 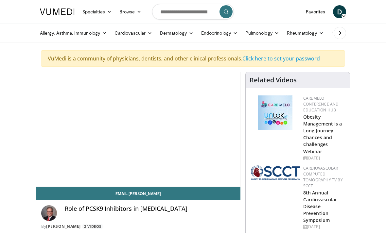 I want to click on a: Pulmonology, so click(x=262, y=33).